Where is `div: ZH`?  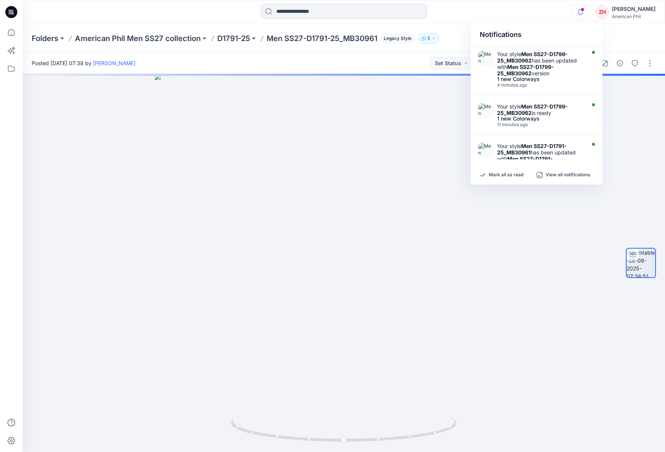
div: ZH is located at coordinates (602, 12).